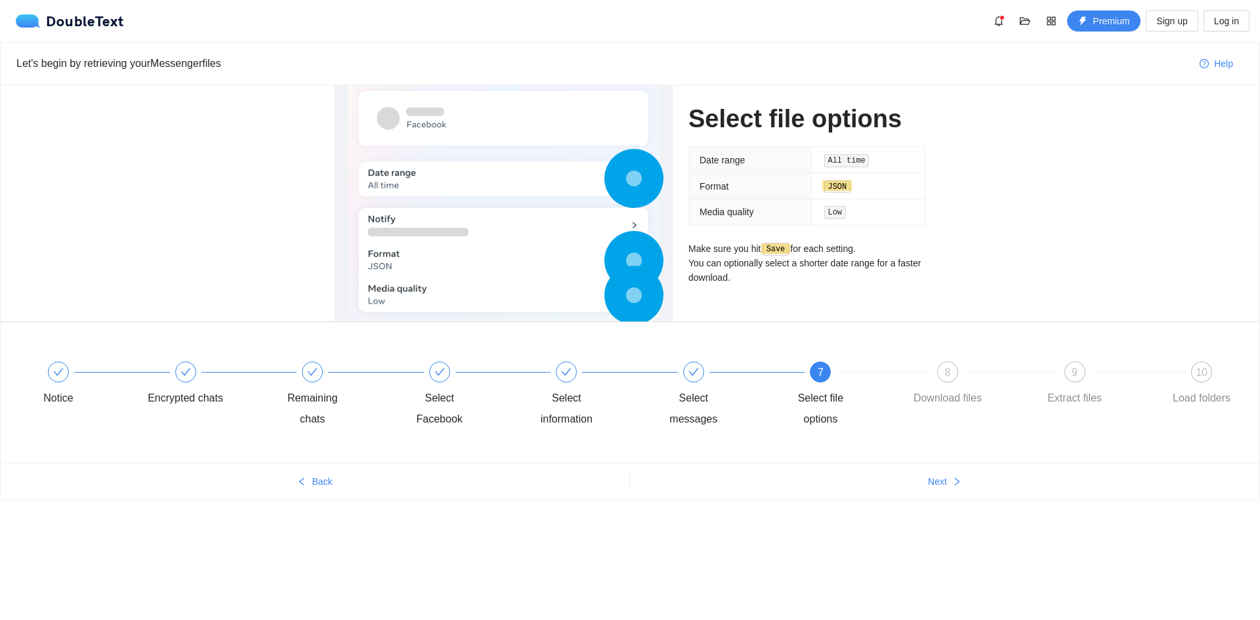 The height and width of the screenshot is (620, 1260). I want to click on span: question-circle, so click(1204, 64).